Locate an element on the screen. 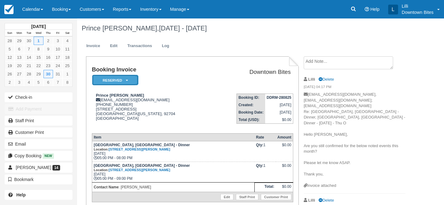 The height and width of the screenshot is (205, 444). th: Created: is located at coordinates (251, 105).